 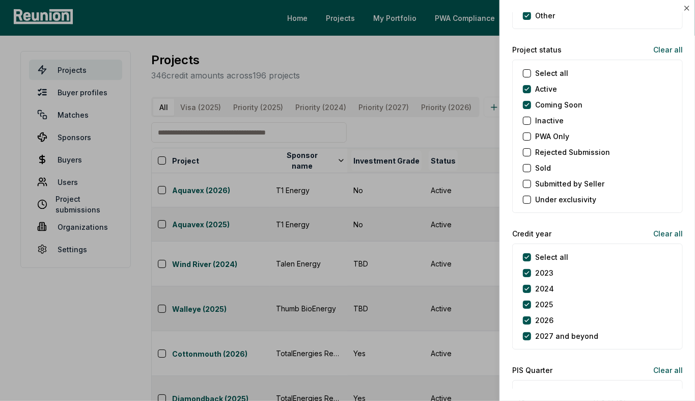 What do you see at coordinates (544, 288) in the screenshot?
I see `label: 2024` at bounding box center [544, 288].